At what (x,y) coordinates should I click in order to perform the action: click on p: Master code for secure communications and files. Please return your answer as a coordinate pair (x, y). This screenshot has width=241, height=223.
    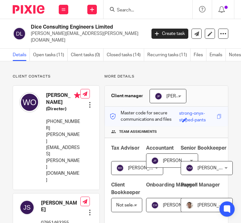
    Looking at the image, I should click on (144, 116).